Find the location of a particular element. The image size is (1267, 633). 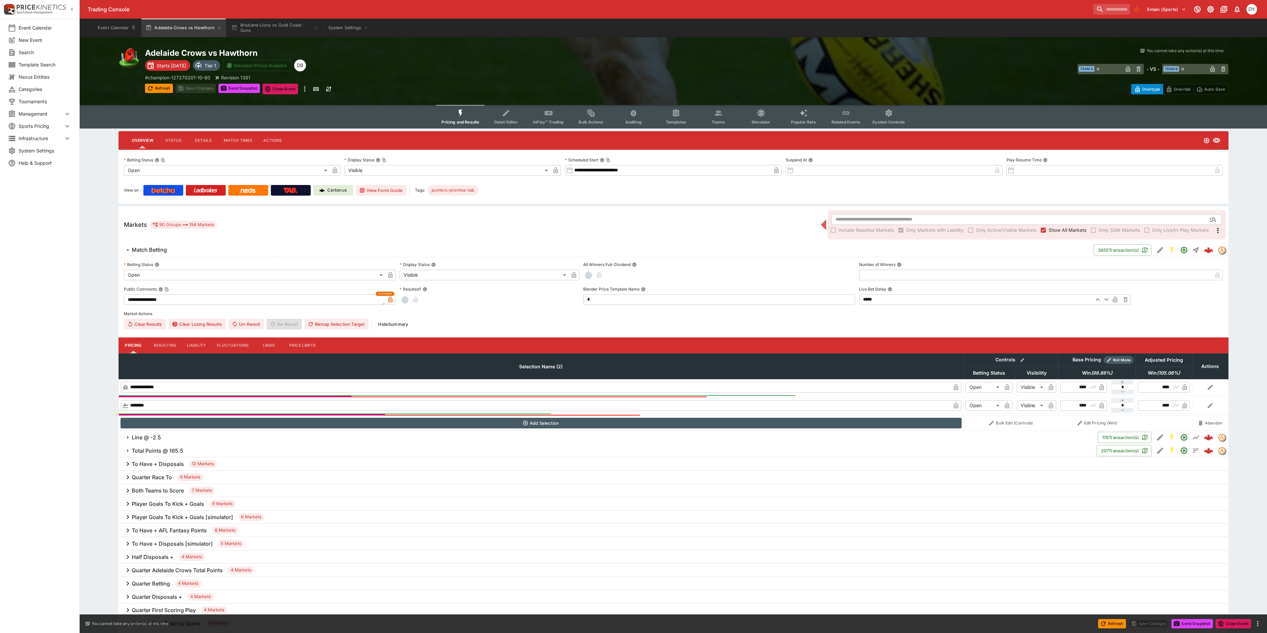

img: australian_rules.png is located at coordinates (129, 58).